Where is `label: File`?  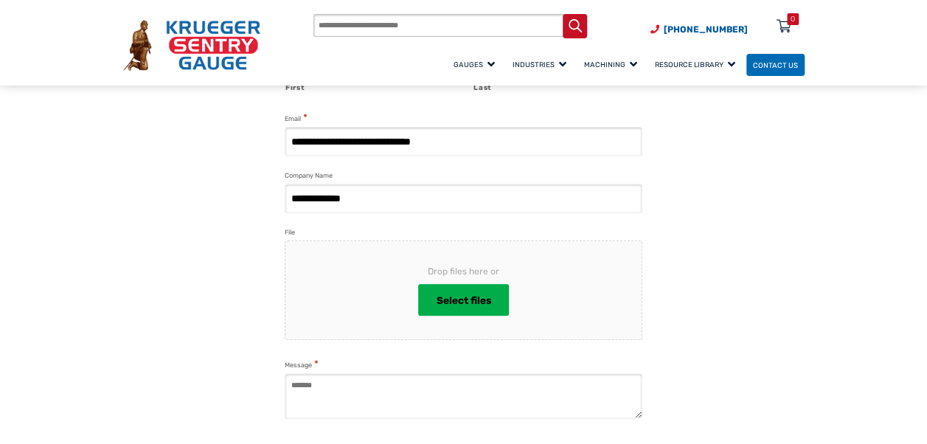
label: File is located at coordinates (290, 232).